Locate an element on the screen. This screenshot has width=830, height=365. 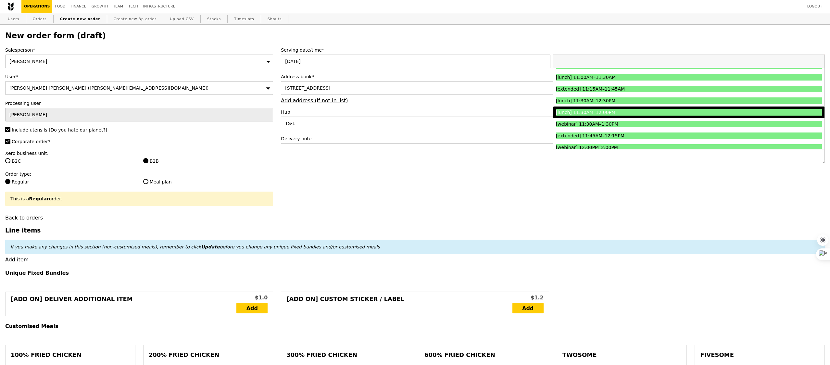
a: Timeslots is located at coordinates (244, 19).